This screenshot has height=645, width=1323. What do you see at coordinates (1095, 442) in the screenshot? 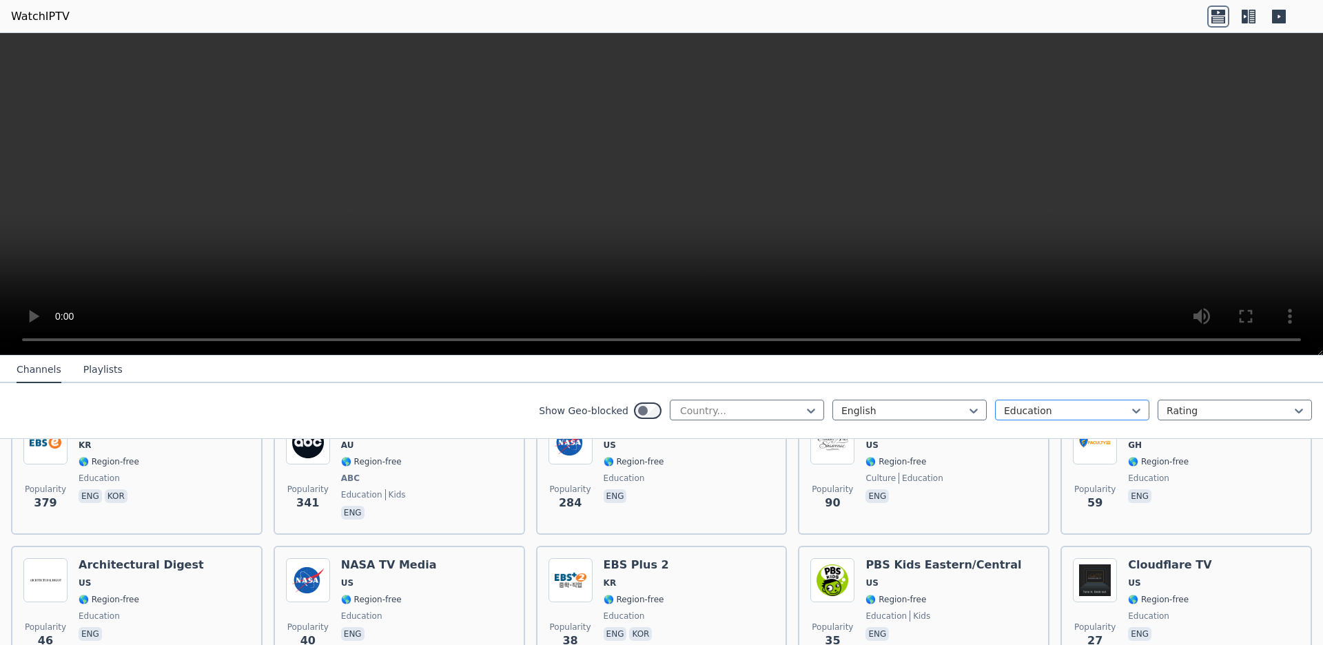
I see `img: Faculty TV` at bounding box center [1095, 442].